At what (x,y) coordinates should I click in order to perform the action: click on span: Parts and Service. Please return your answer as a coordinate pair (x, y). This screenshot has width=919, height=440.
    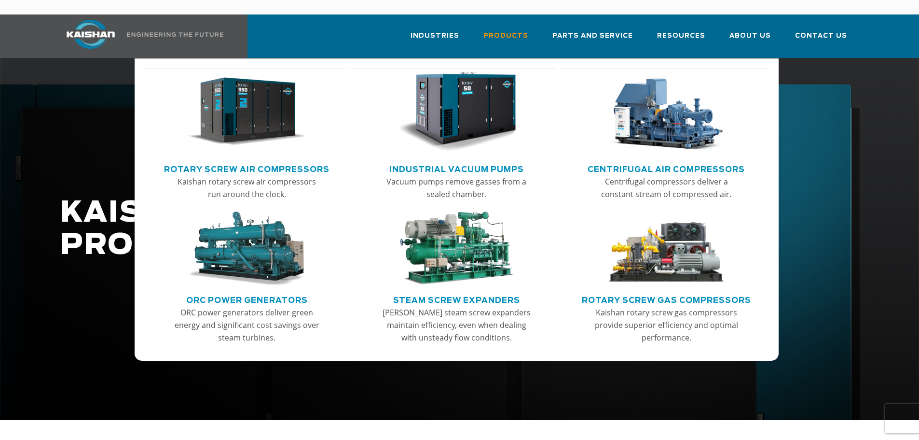
    Looking at the image, I should click on (593, 36).